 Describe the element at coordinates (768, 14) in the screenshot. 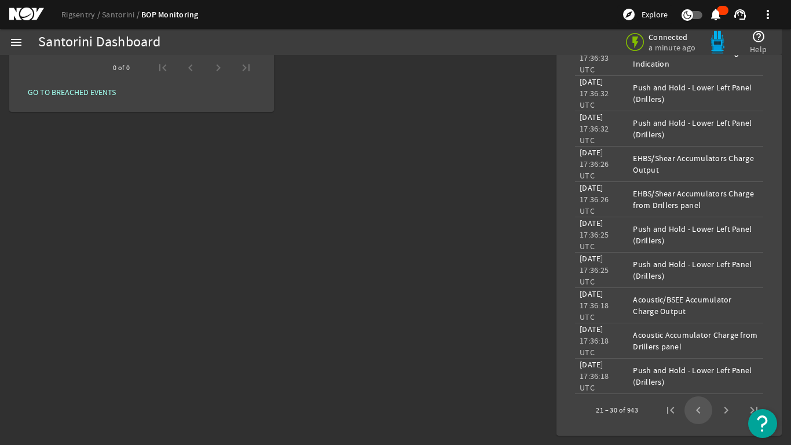

I see `button: more_vert` at that location.